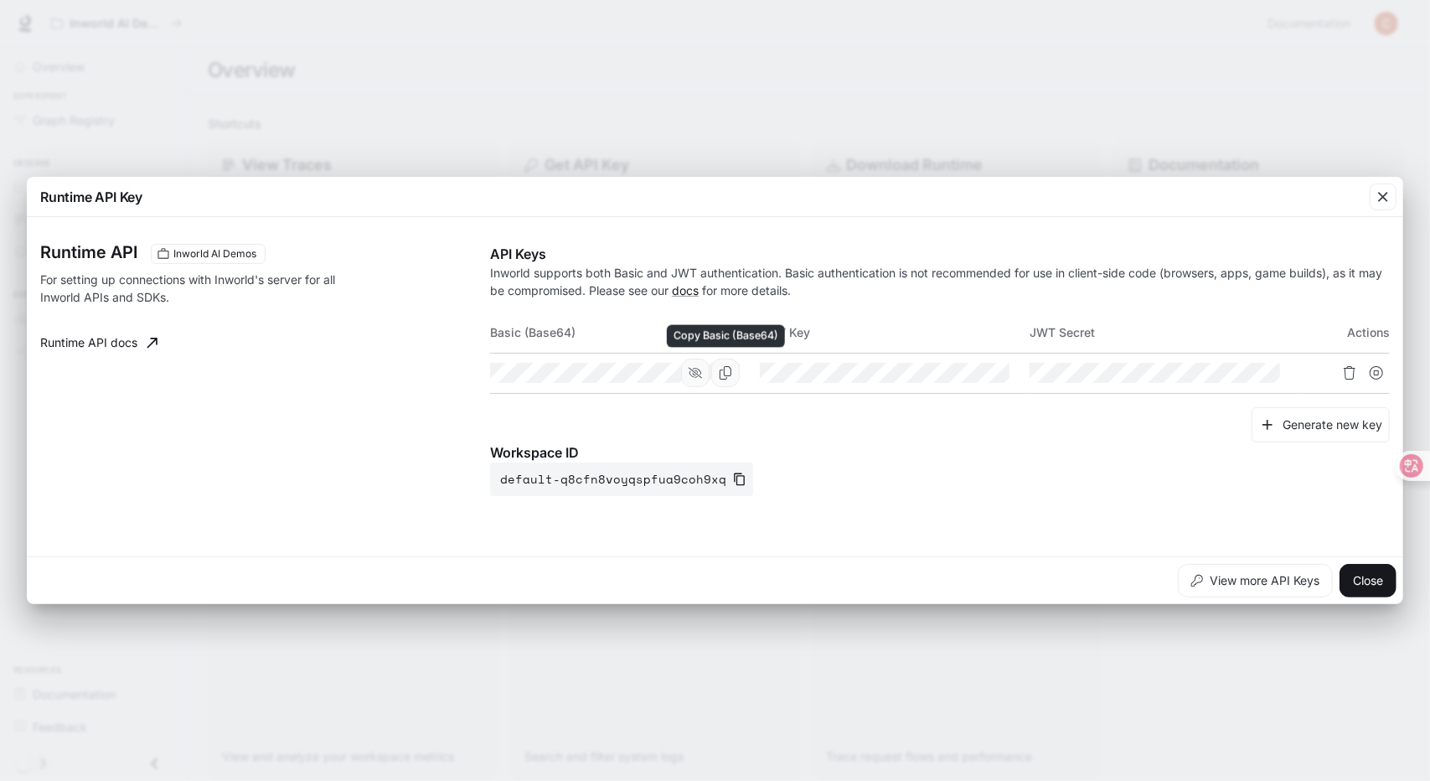 The image size is (1430, 781). What do you see at coordinates (940, 282) in the screenshot?
I see `p: Inworld supports both Basic and JWT authentication. Basic authentication is not recommended for u...` at bounding box center [940, 282].